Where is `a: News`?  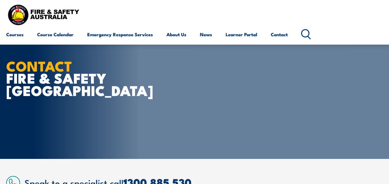
a: News is located at coordinates (206, 34).